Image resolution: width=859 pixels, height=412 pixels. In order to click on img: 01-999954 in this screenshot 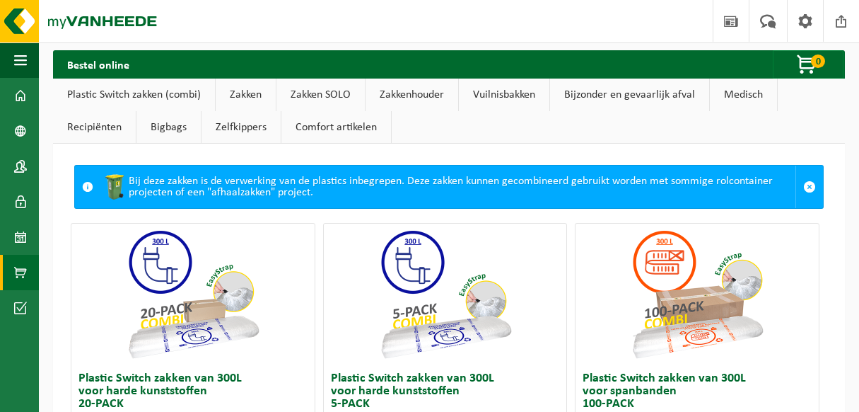, I will do `click(697, 294)`.